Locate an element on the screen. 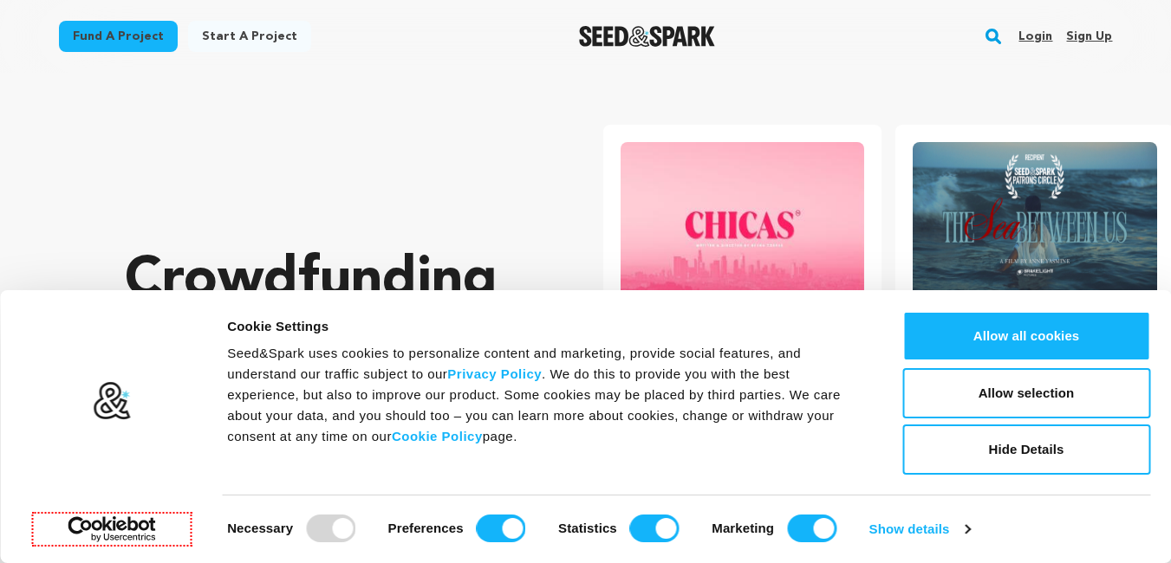 This screenshot has width=1171, height=563. strong: Statistics is located at coordinates (588, 528).